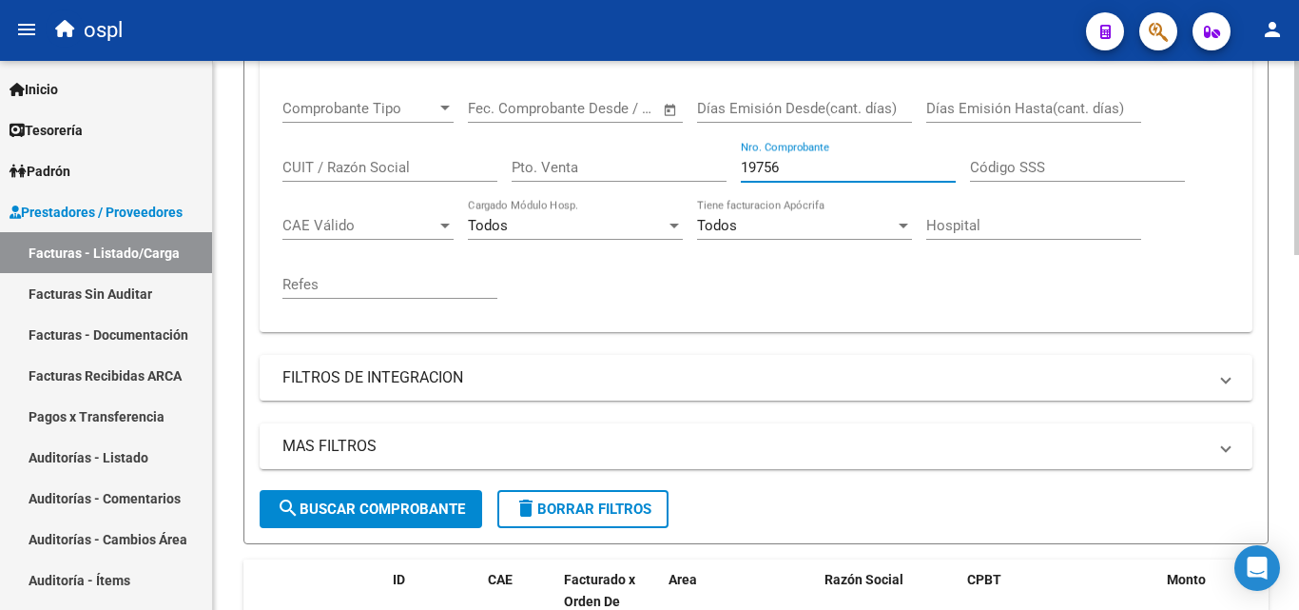 The height and width of the screenshot is (610, 1299). Describe the element at coordinates (399, 579) in the screenshot. I see `span: ID` at that location.